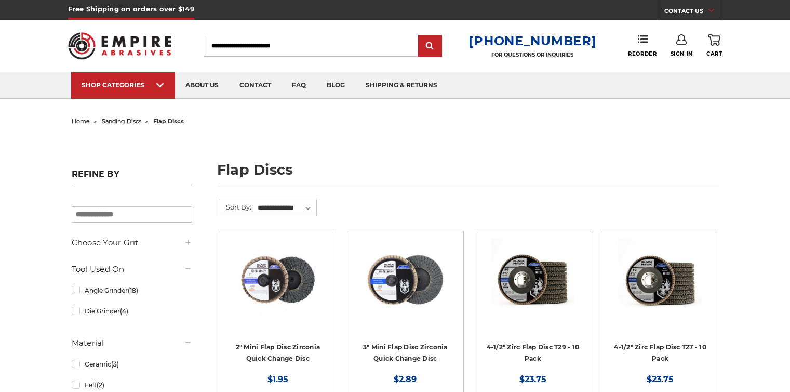  Describe the element at coordinates (532, 55) in the screenshot. I see `p: FOR QUESTIONS OR INQUIRIES` at that location.